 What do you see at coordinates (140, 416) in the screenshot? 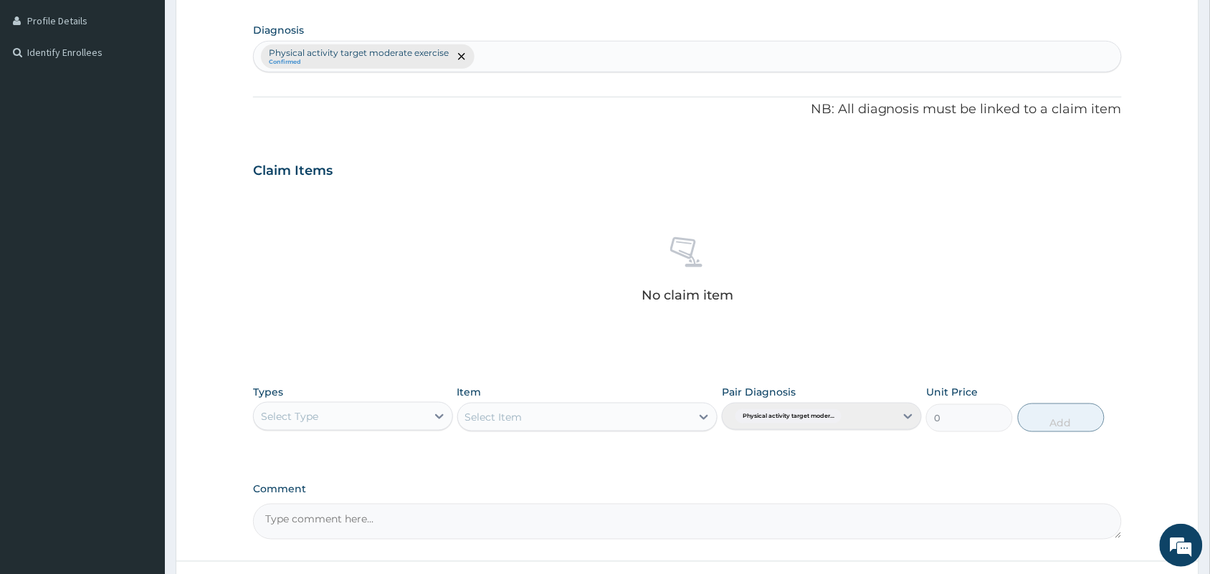
I see `textarea: Type your message and hit 'Enter'` at bounding box center [140, 416].